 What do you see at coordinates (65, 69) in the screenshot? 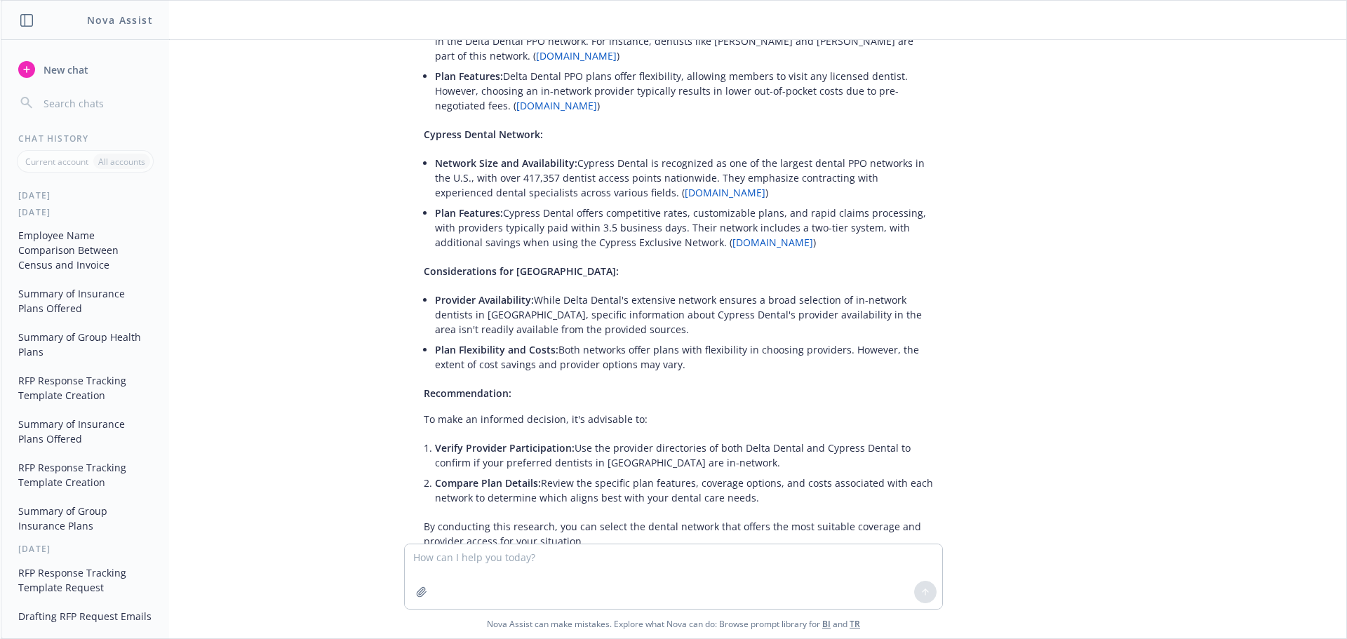
I see `span: New chat` at bounding box center [65, 69].